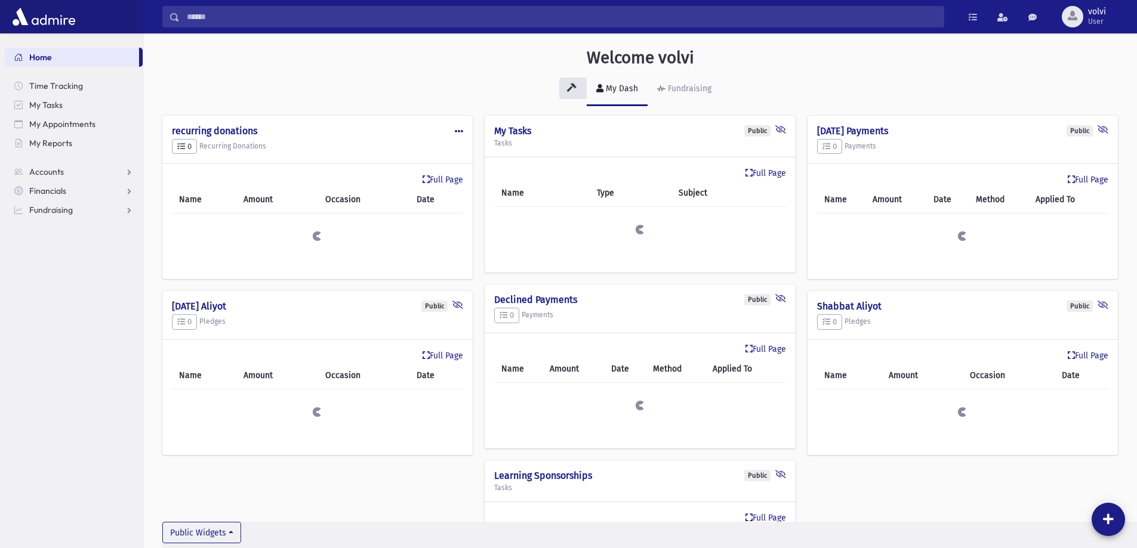  I want to click on span: Financials, so click(48, 191).